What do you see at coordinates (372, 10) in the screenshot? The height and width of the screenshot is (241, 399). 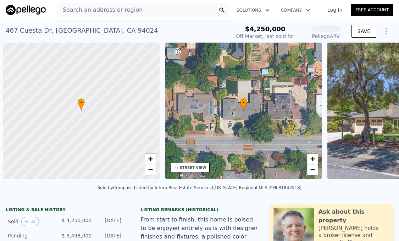 I see `a: Free Account` at bounding box center [372, 10].